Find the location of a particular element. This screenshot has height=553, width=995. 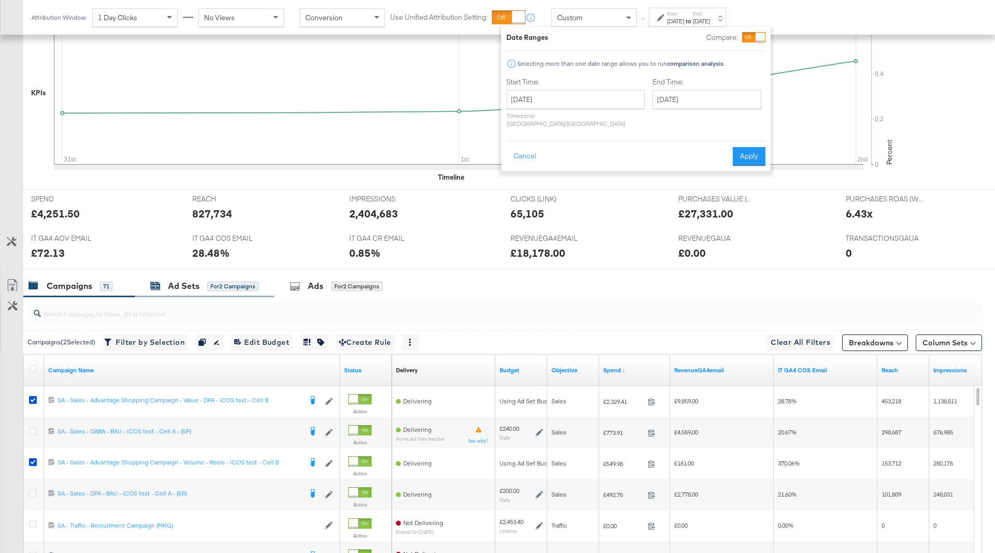

a: SA - Sales - DPA - BAU - iCOS test - Cell A - (SR) is located at coordinates (179, 495).